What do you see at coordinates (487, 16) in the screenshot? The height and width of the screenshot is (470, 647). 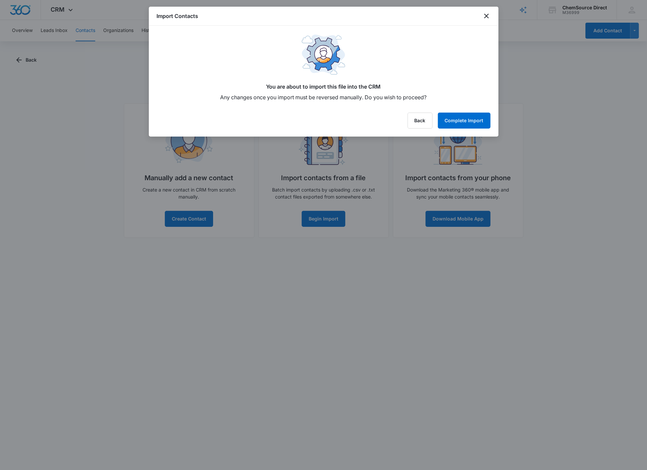 I see `button: close` at bounding box center [487, 16].